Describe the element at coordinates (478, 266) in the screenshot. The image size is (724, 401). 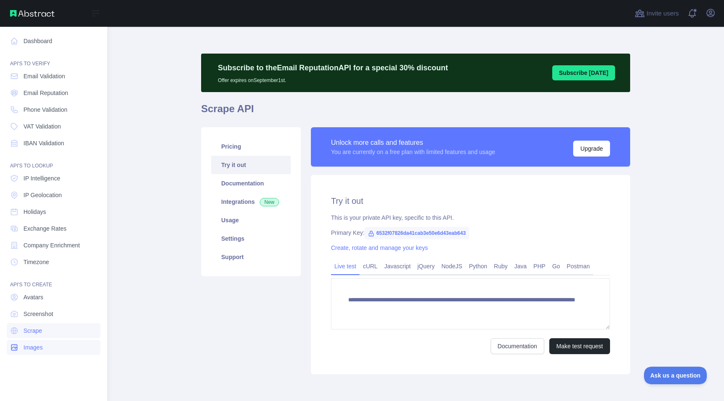
I see `a: Python` at that location.